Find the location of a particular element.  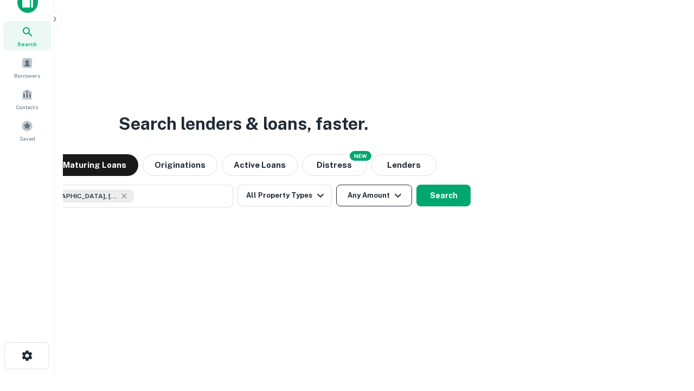

button: Maturing Loans is located at coordinates (94, 165).